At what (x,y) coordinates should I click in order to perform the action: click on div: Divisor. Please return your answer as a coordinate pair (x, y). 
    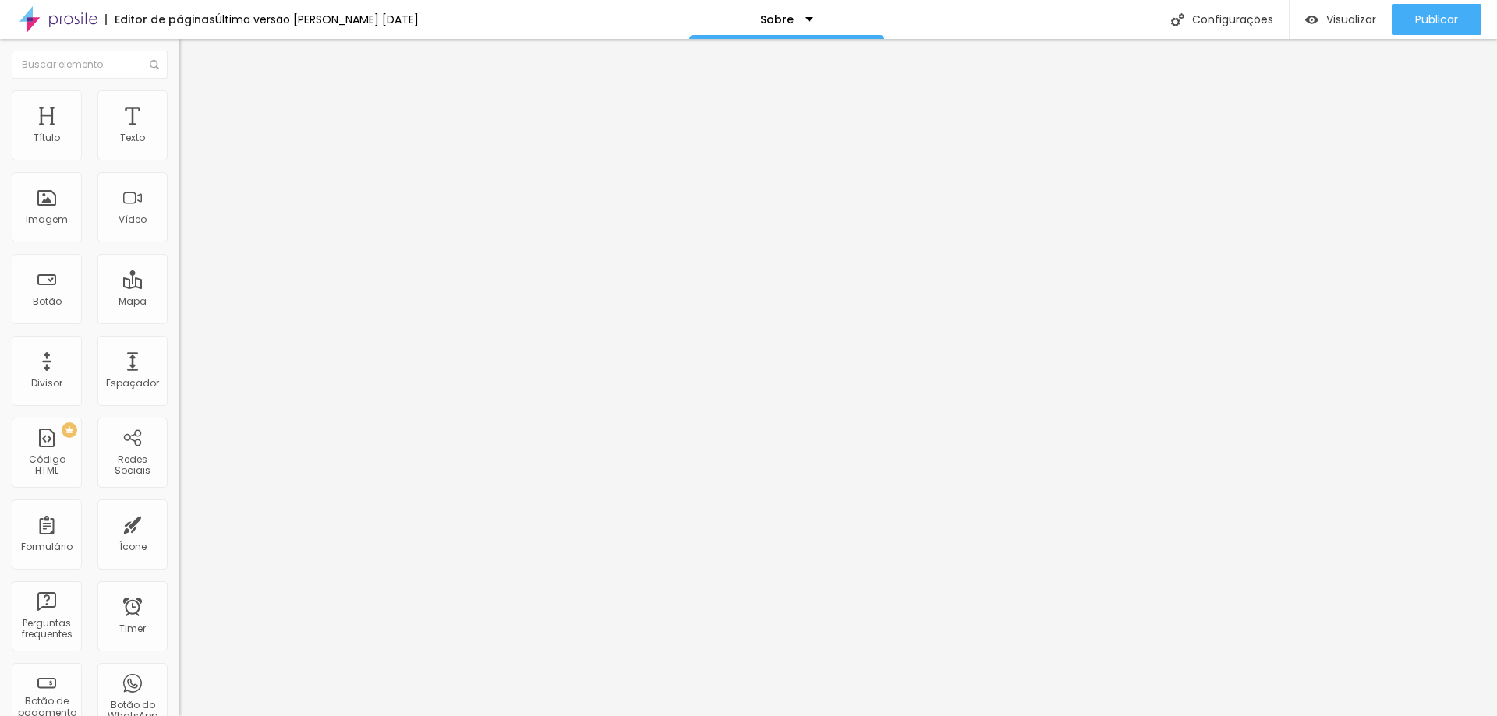
    Looking at the image, I should click on (47, 384).